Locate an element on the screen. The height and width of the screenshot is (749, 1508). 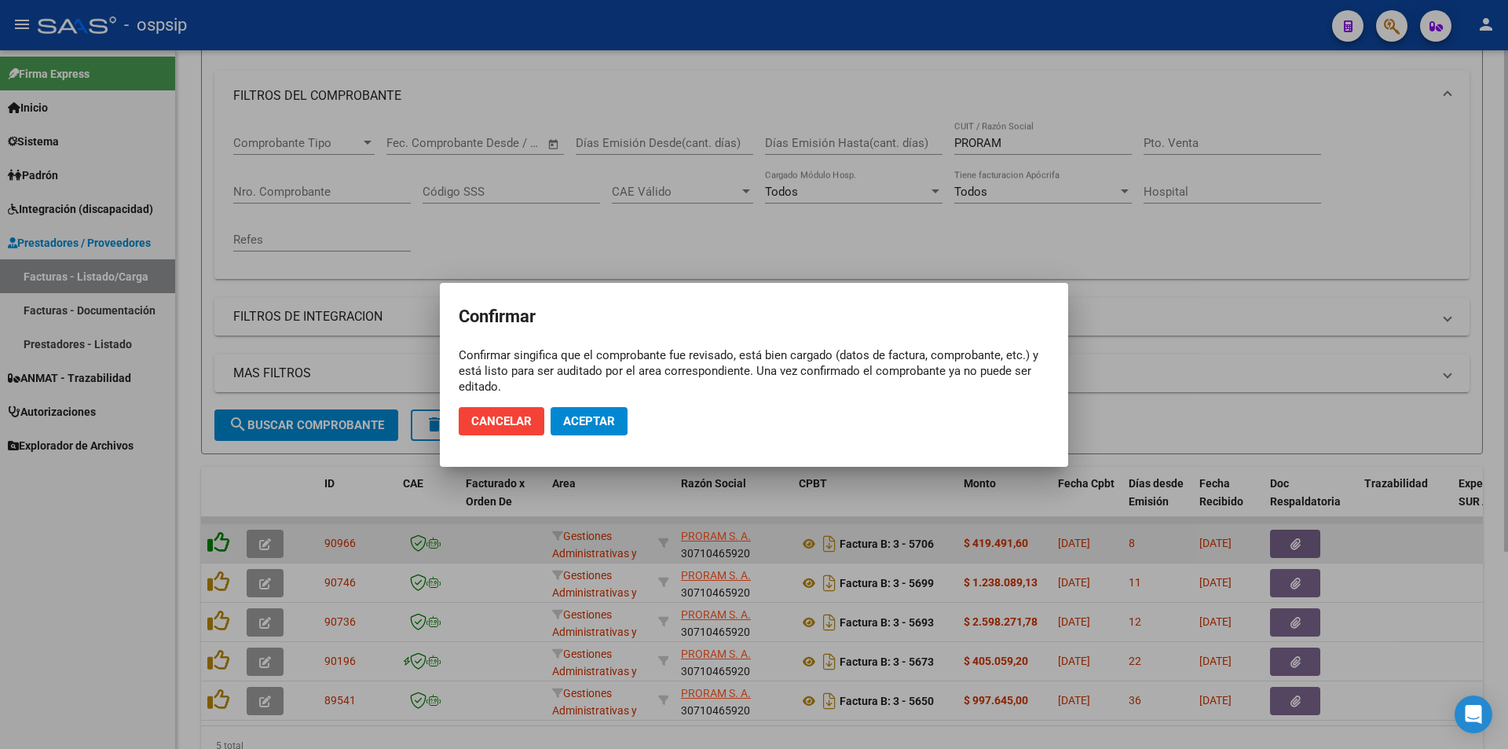
span: Aceptar is located at coordinates (589, 421).